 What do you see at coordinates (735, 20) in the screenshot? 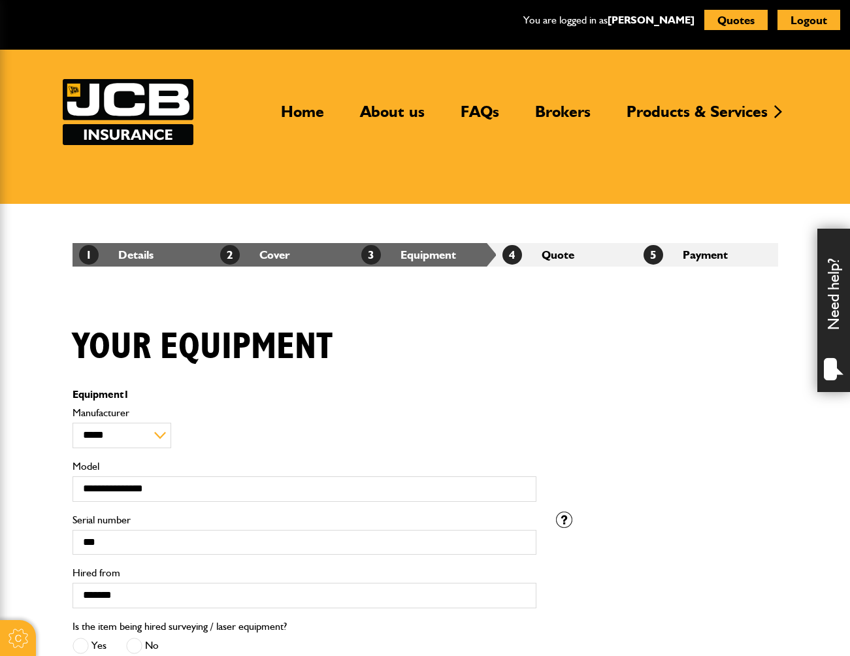
I see `button: Quotes` at bounding box center [735, 20].